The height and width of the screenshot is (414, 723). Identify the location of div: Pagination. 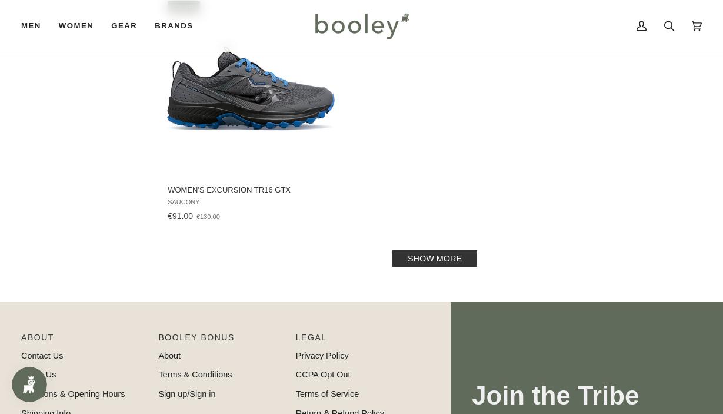
(435, 258).